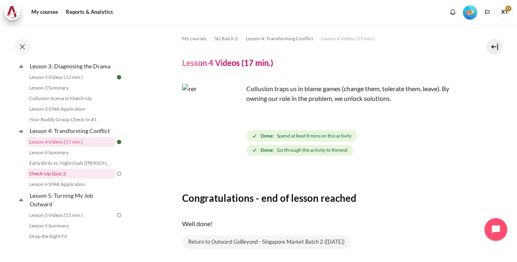 This screenshot has width=517, height=262. What do you see at coordinates (453, 12) in the screenshot?
I see `div: Show notification window with no new notifications` at bounding box center [453, 12].